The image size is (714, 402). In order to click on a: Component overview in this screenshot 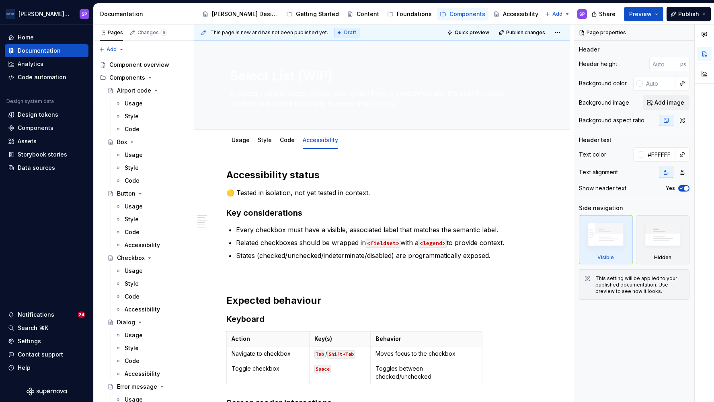, I will do `click(144, 65)`.